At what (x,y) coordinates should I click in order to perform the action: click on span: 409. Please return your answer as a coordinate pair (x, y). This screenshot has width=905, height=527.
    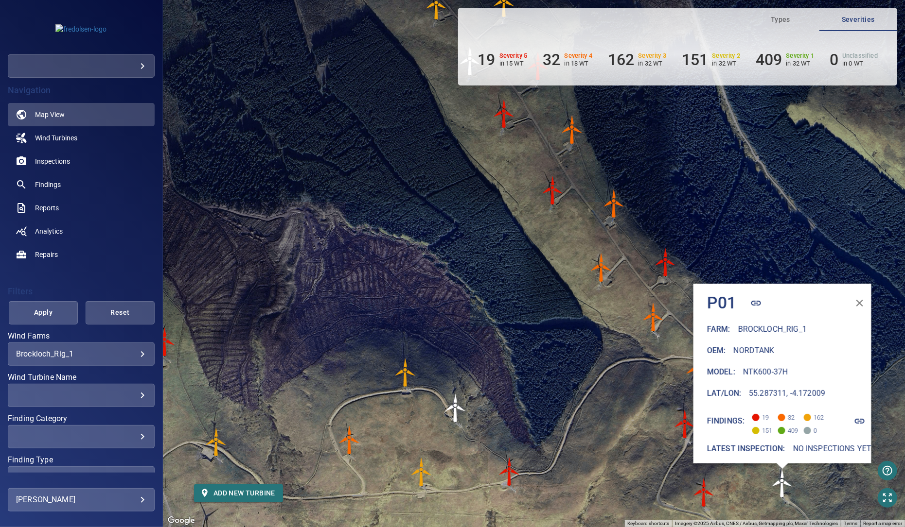
    Looking at the image, I should click on (786, 428).